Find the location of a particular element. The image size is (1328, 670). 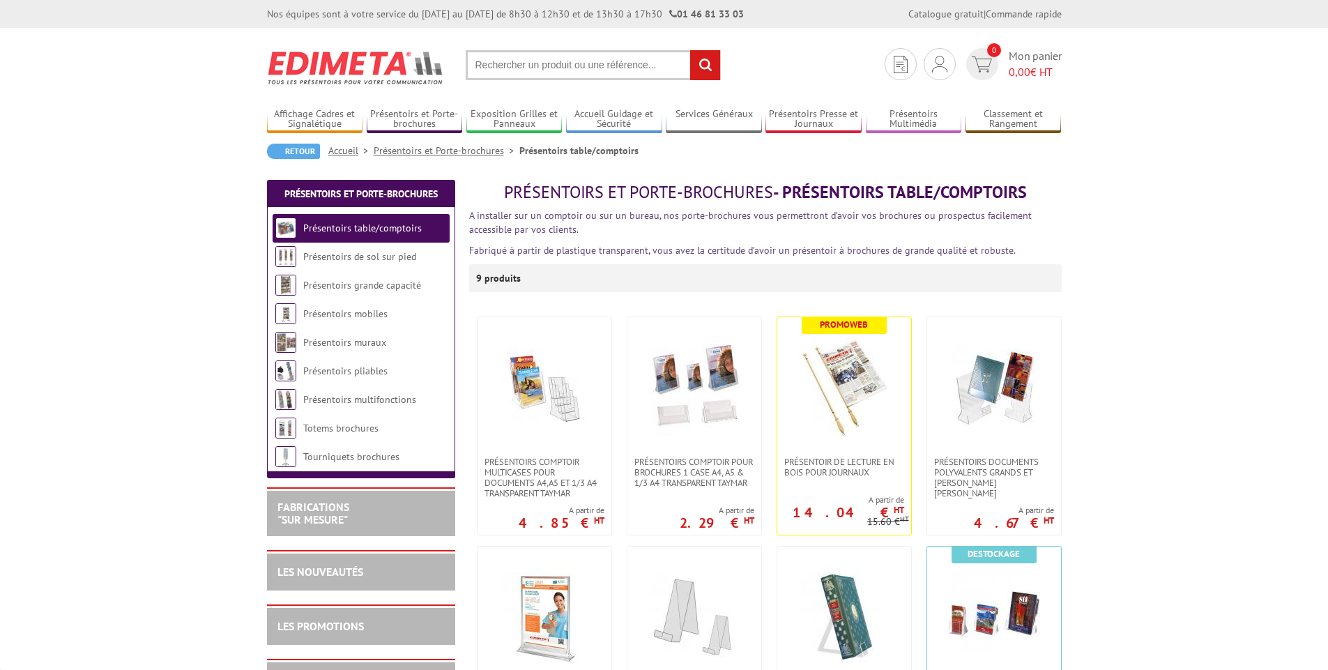

input: rechercher is located at coordinates (705, 65).